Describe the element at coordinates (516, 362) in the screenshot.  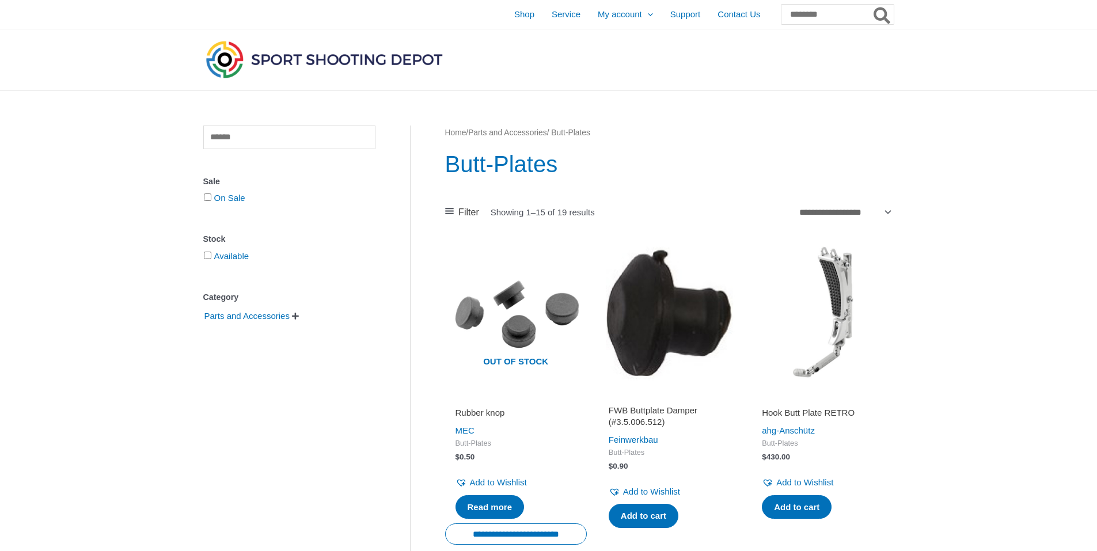
I see `span: Out of stock` at that location.